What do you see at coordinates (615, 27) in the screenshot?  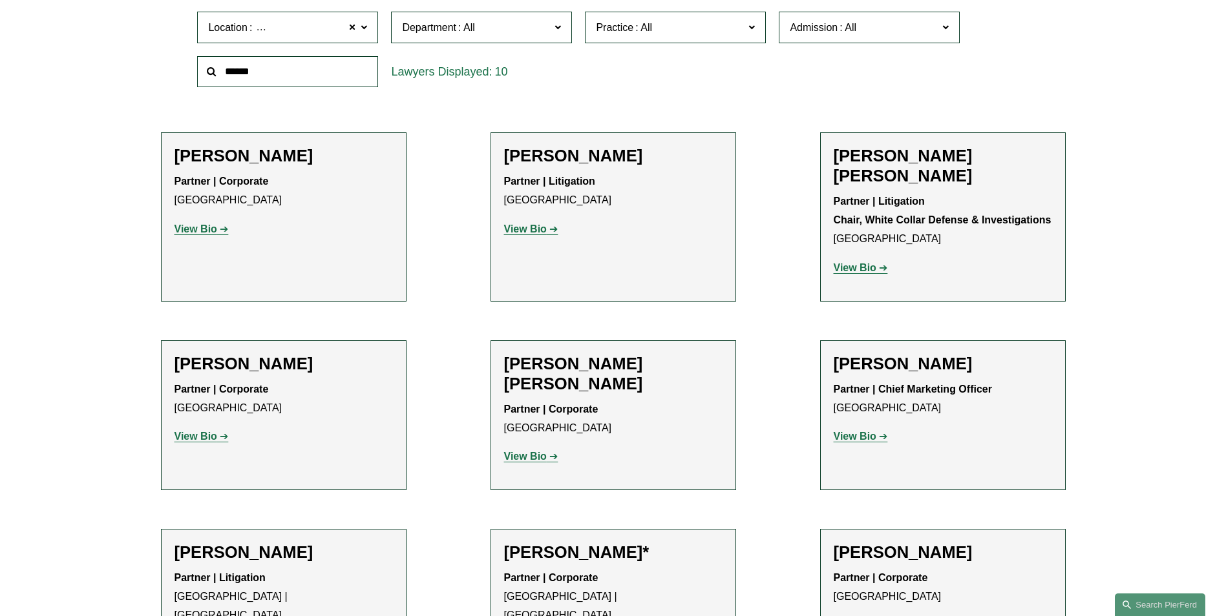 I see `span: Practice` at bounding box center [615, 27].